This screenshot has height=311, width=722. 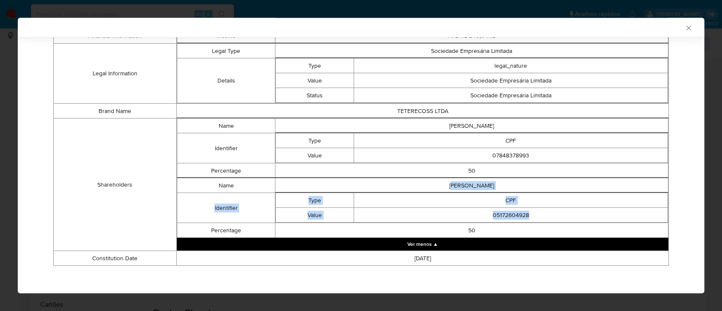 What do you see at coordinates (226, 51) in the screenshot?
I see `td: Legal Type` at bounding box center [226, 51].